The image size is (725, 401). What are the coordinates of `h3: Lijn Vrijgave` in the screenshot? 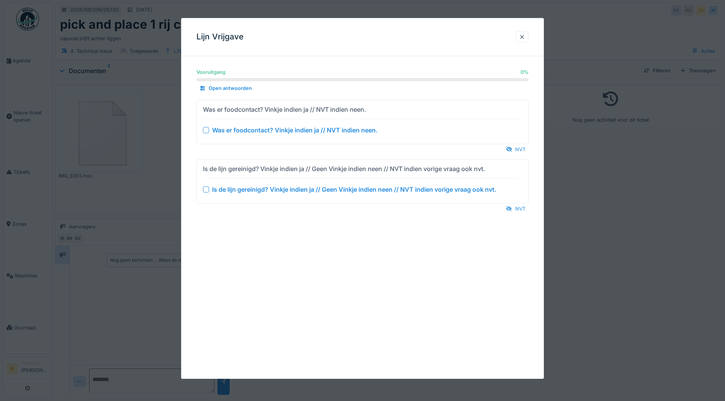 It's located at (220, 37).